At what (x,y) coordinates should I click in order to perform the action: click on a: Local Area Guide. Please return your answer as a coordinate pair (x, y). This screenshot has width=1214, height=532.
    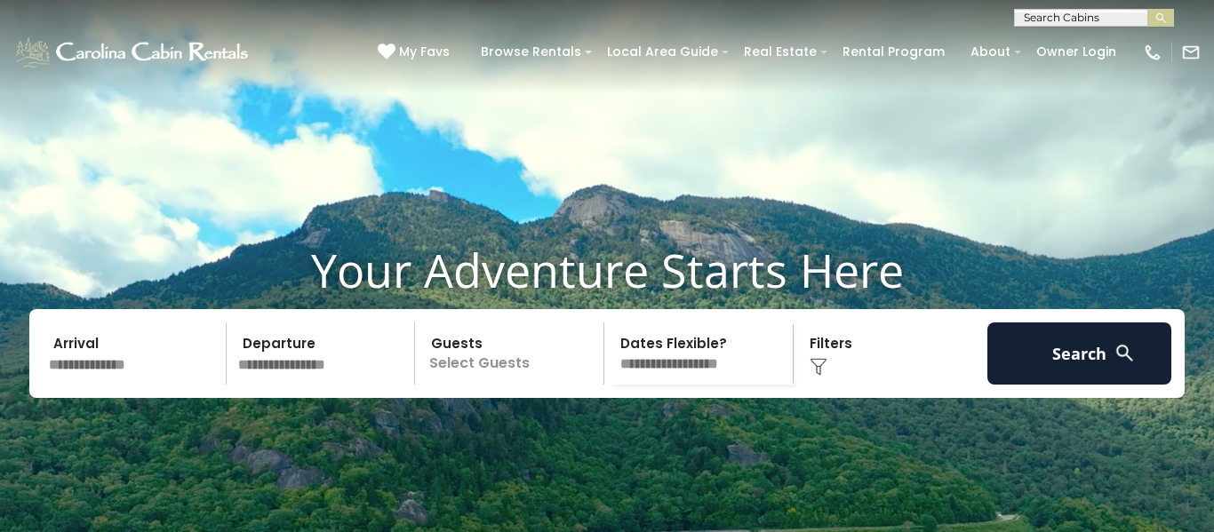
    Looking at the image, I should click on (662, 52).